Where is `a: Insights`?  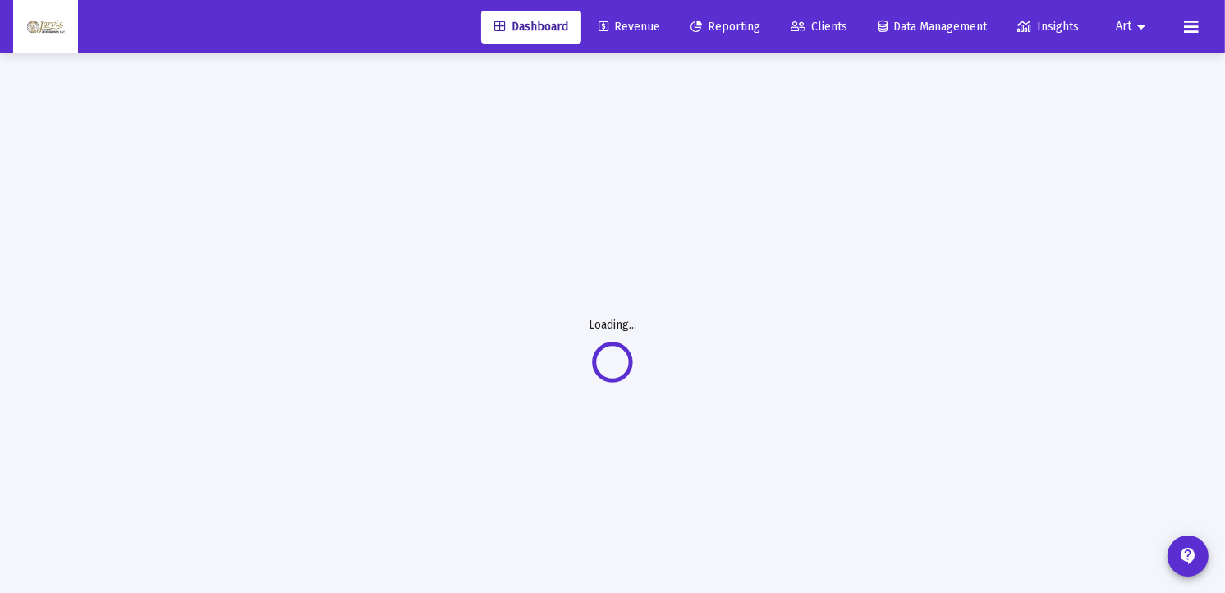
a: Insights is located at coordinates (1048, 27).